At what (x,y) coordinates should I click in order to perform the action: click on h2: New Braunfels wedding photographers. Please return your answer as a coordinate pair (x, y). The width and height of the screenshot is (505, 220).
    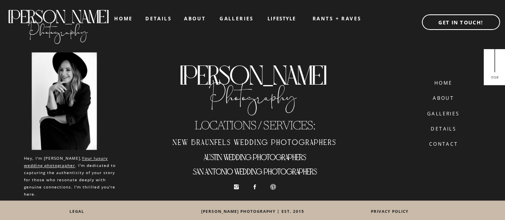
    Looking at the image, I should click on (255, 141).